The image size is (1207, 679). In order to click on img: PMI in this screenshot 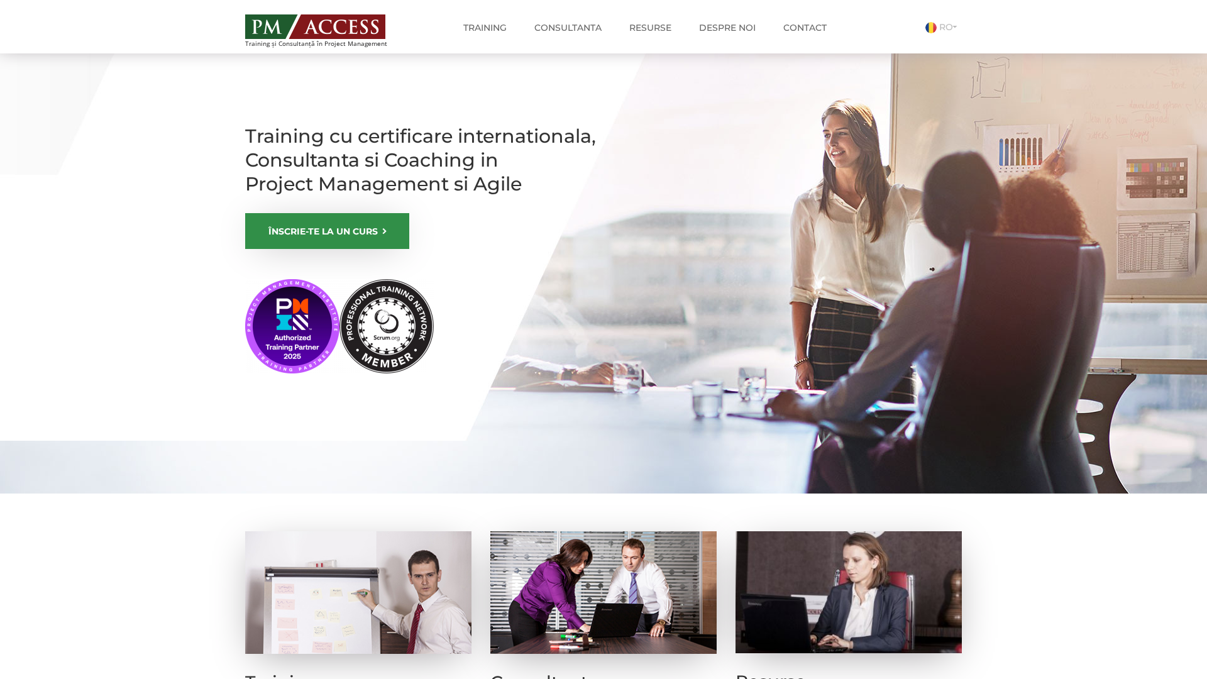, I will do `click(339, 326)`.